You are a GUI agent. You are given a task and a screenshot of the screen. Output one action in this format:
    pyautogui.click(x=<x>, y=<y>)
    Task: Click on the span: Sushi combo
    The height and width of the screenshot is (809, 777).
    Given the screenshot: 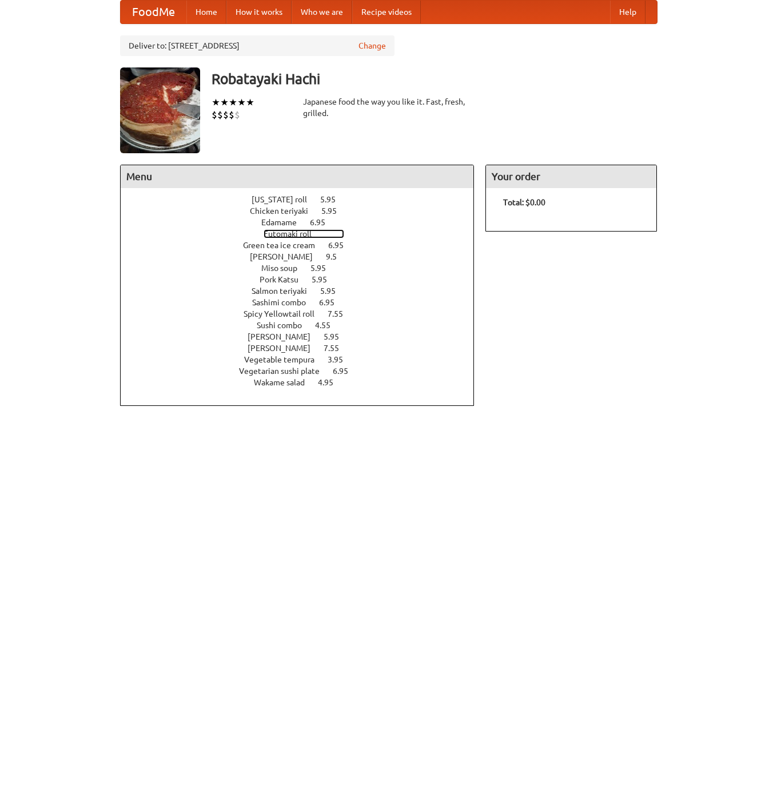 What is the action you would take?
    pyautogui.click(x=285, y=325)
    